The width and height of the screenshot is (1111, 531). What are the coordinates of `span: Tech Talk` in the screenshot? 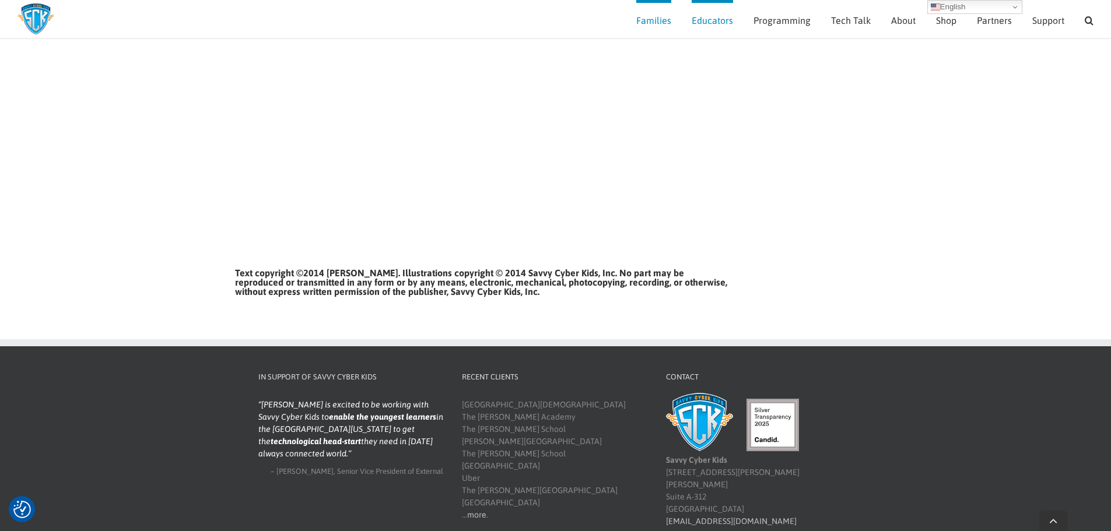 It's located at (851, 20).